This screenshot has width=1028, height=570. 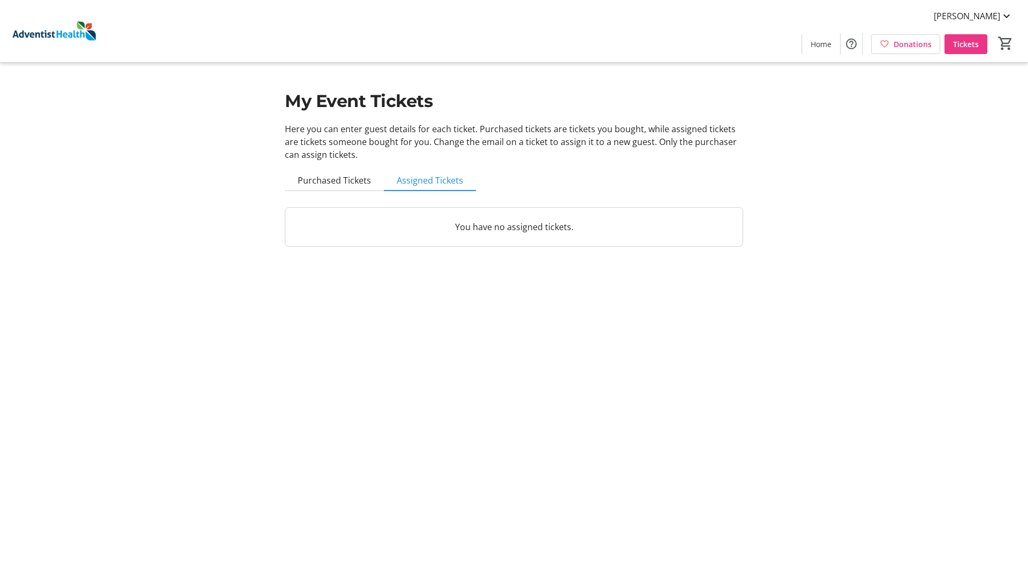 What do you see at coordinates (54, 31) in the screenshot?
I see `img: Adventist Health's Logo` at bounding box center [54, 31].